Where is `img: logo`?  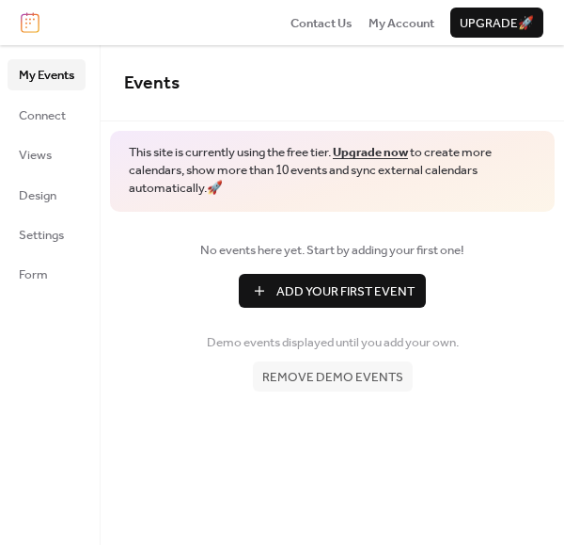
img: logo is located at coordinates (30, 23).